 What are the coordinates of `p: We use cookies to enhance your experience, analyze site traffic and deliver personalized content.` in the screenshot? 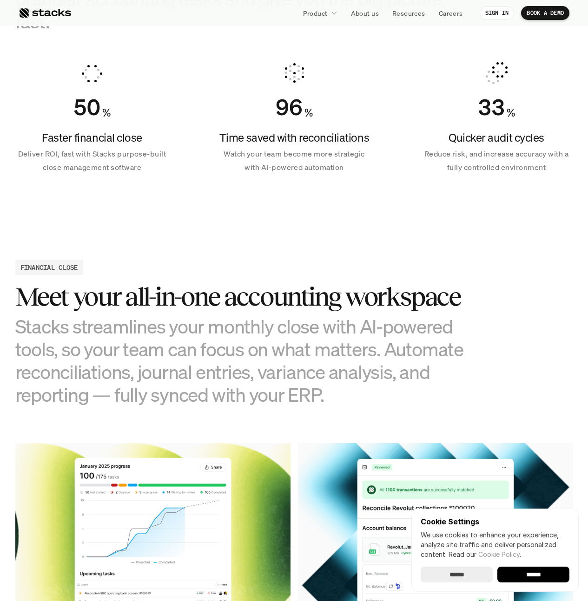 It's located at (495, 545).